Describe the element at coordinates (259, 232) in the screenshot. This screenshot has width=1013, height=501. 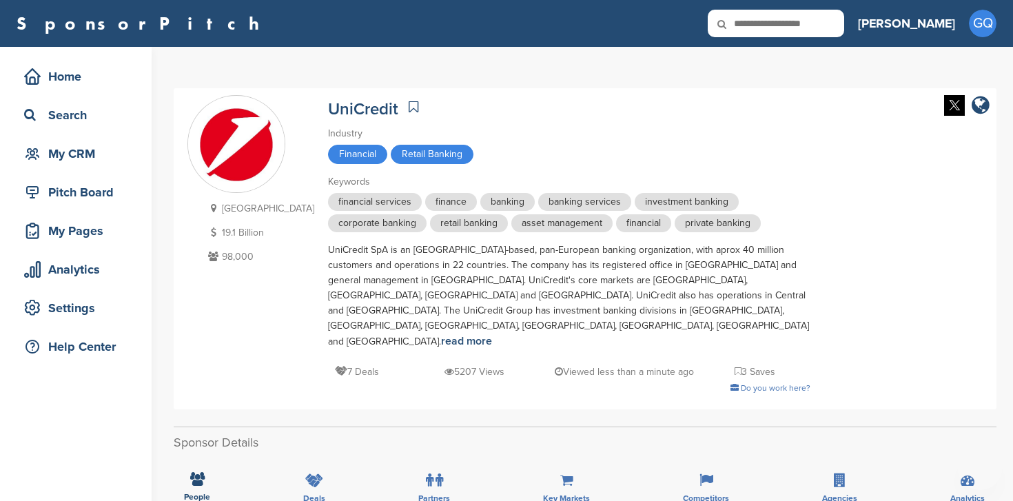
I see `p: 19.1 Billion` at that location.